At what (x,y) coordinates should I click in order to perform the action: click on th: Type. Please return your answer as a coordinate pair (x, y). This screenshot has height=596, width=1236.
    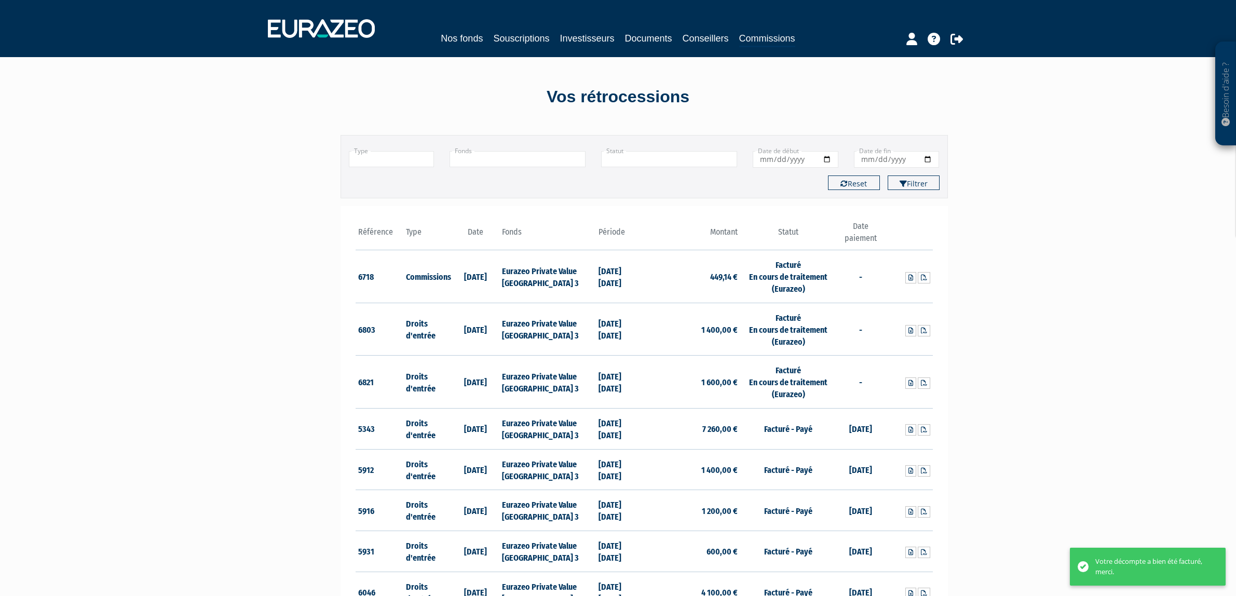
    Looking at the image, I should click on (427, 235).